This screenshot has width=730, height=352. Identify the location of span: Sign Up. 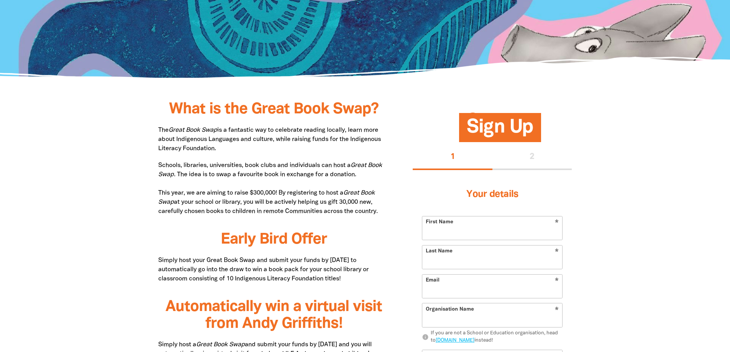
(500, 131).